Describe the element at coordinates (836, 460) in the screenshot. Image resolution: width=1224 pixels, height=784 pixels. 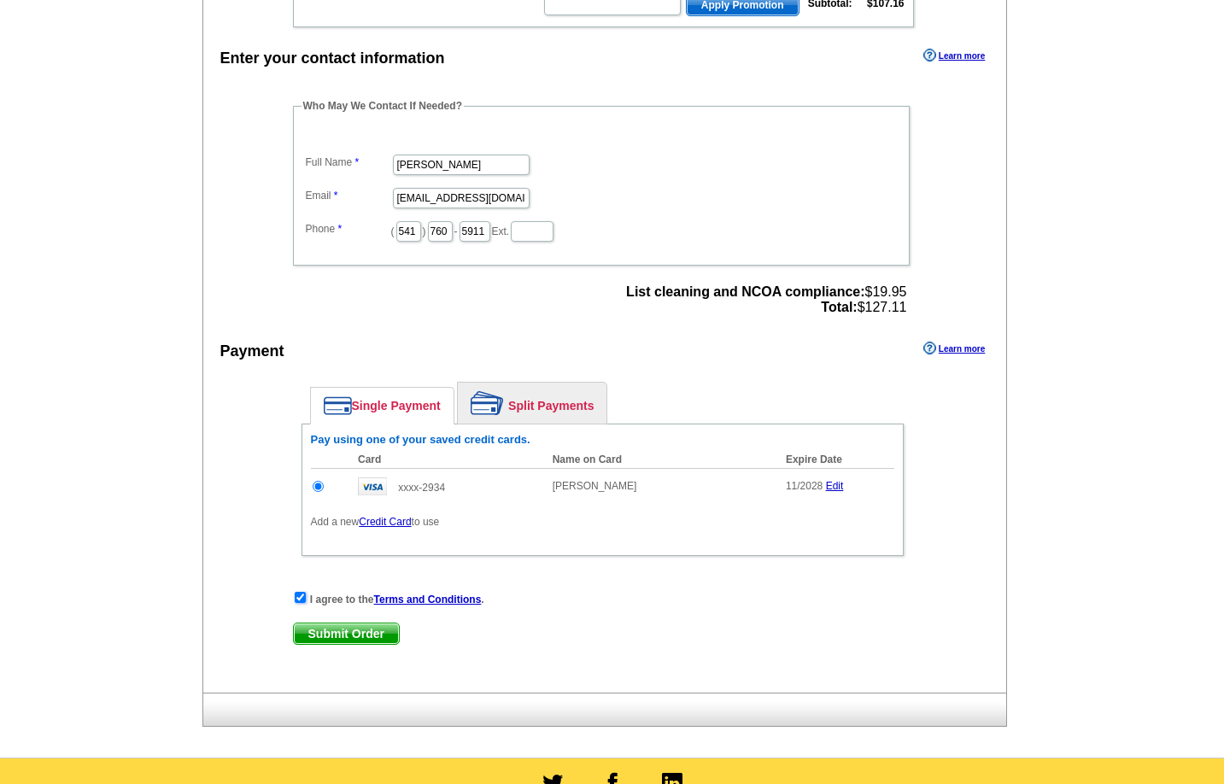
I see `th: Expire Date` at that location.